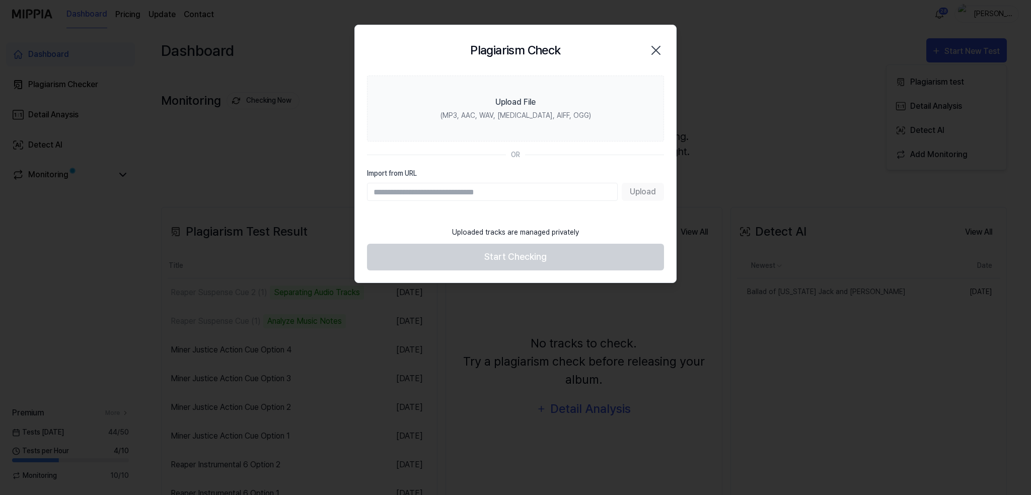 This screenshot has height=495, width=1031. What do you see at coordinates (515, 232) in the screenshot?
I see `div: Uploaded tracks are managed privately` at bounding box center [515, 232].